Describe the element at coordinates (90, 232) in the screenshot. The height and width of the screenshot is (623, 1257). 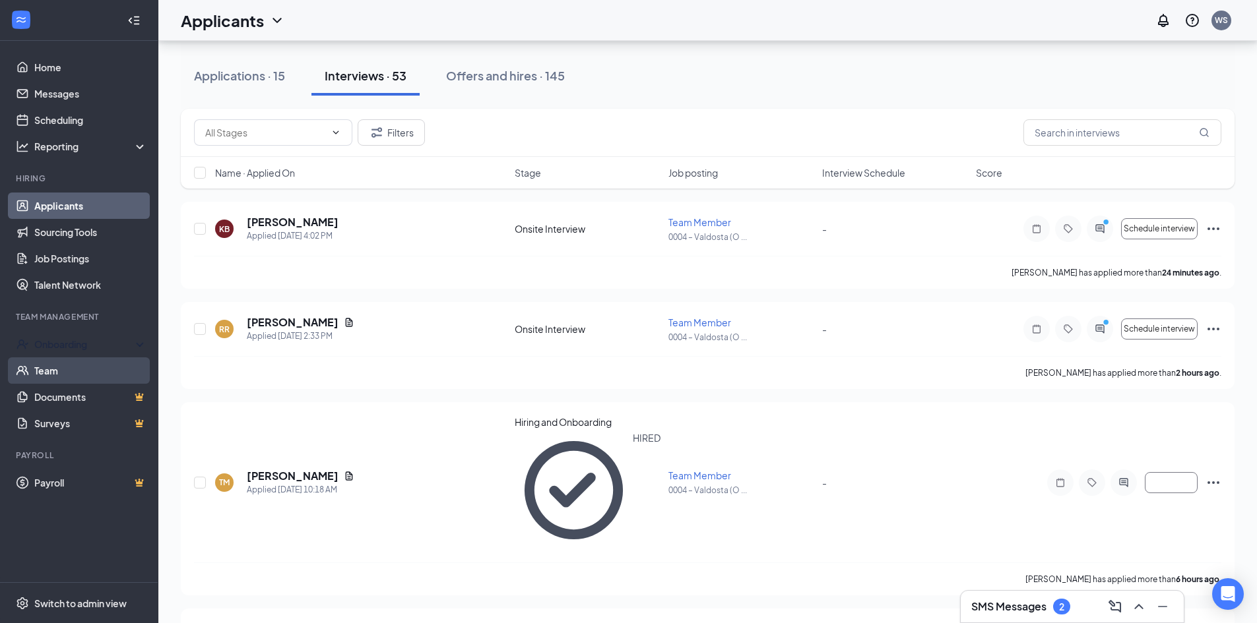
I see `a: Sourcing Tools` at that location.